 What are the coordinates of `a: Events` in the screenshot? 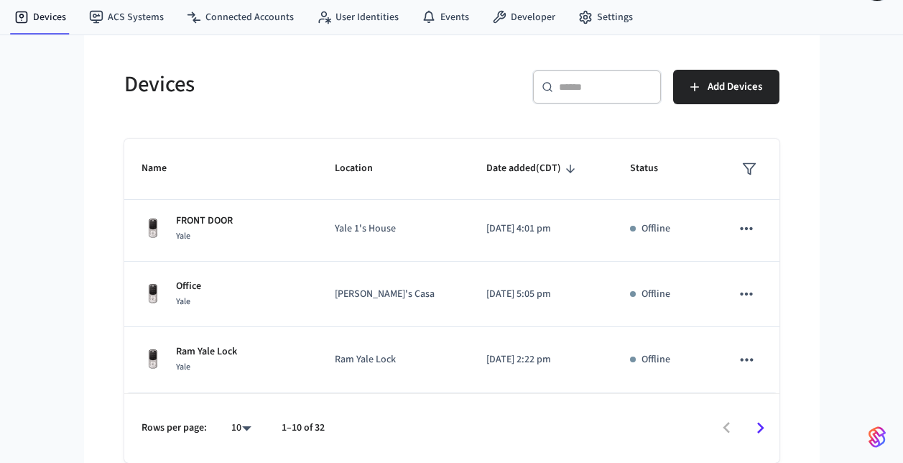 It's located at (445, 17).